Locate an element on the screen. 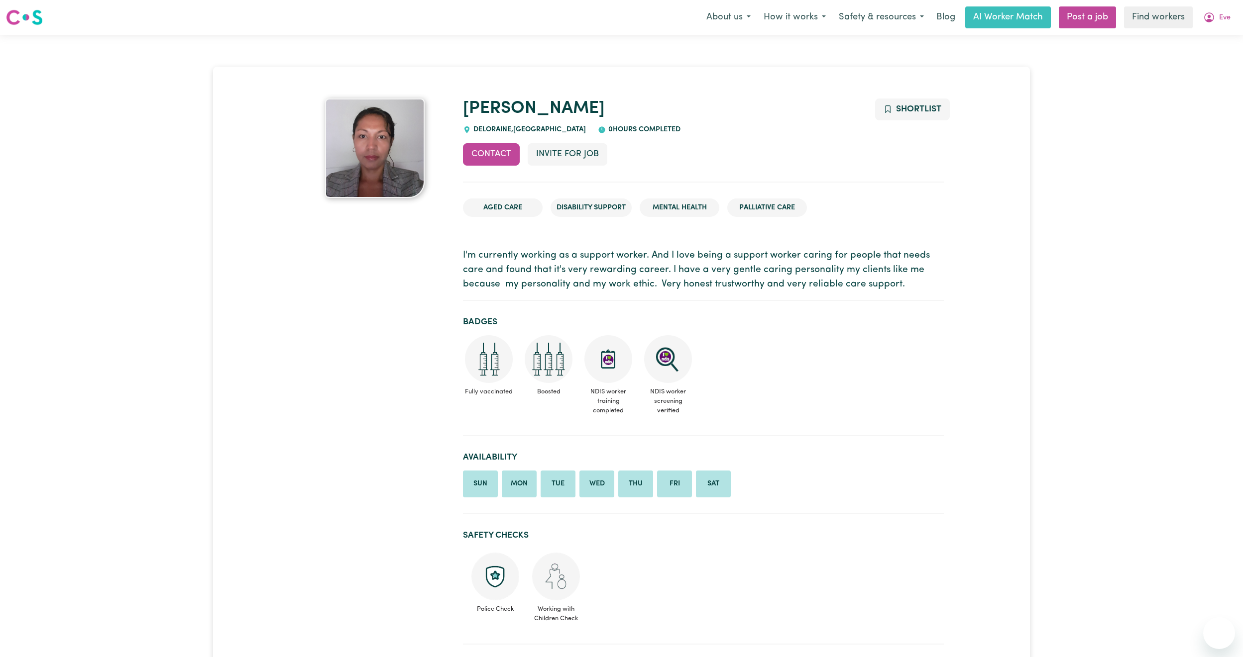  img: Police check is located at coordinates (495, 577).